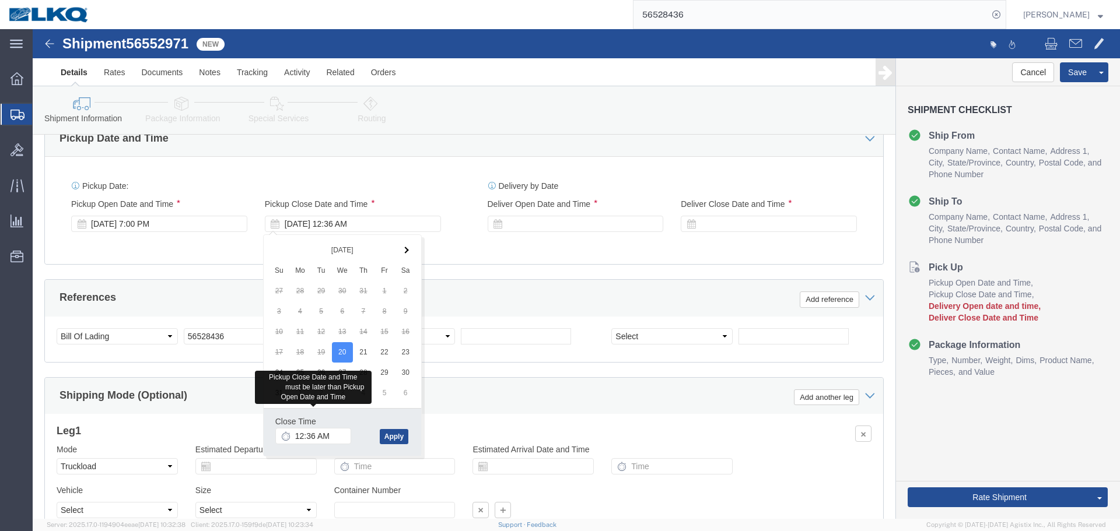 This screenshot has height=531, width=1120. I want to click on span: Server: 2025.17.0-1194904eeae, so click(116, 525).